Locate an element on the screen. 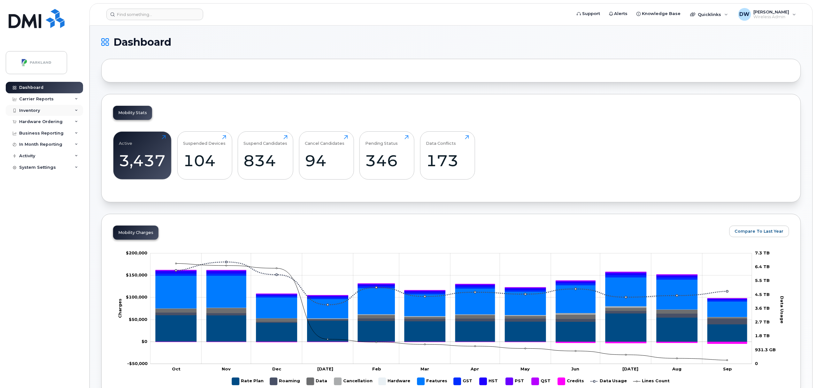  a: Suspended Devices104 is located at coordinates (204, 156).